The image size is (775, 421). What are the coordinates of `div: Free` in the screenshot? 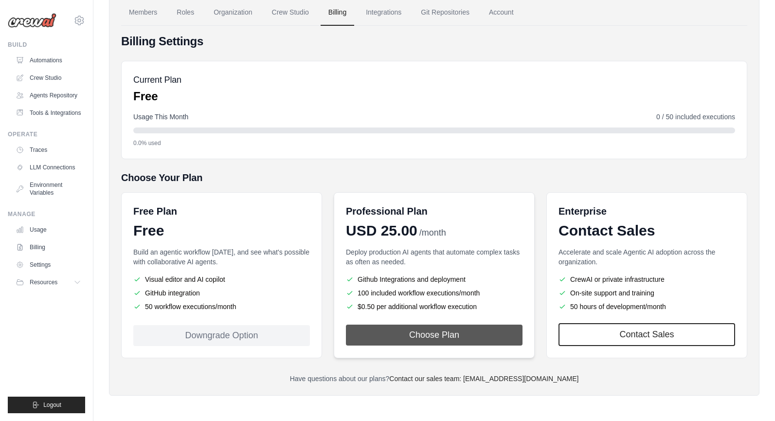 It's located at (221, 231).